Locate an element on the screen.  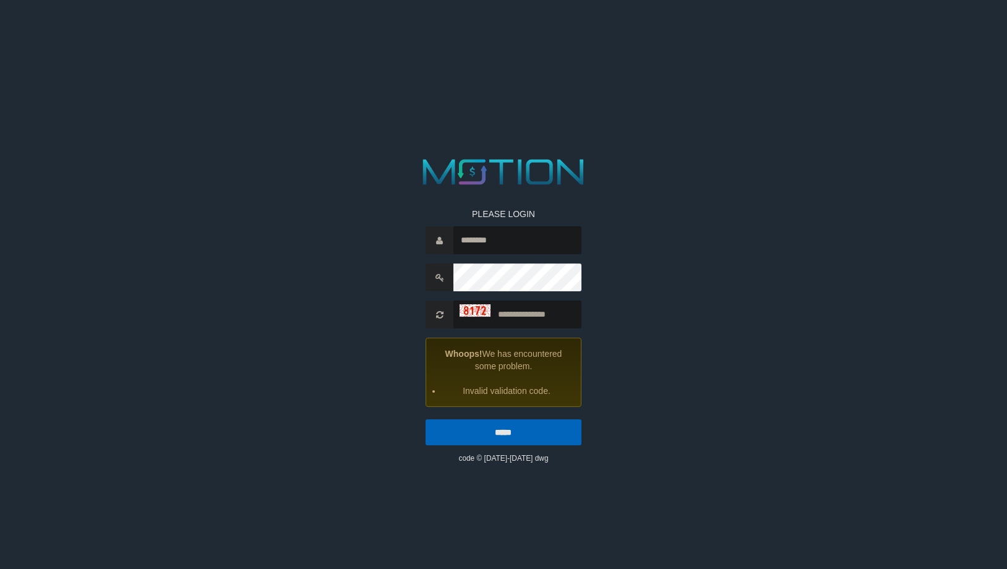
div: We has encountered some problem. is located at coordinates (503, 372).